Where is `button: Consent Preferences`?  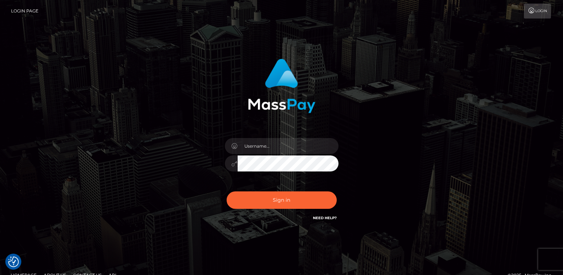 button: Consent Preferences is located at coordinates (14, 262).